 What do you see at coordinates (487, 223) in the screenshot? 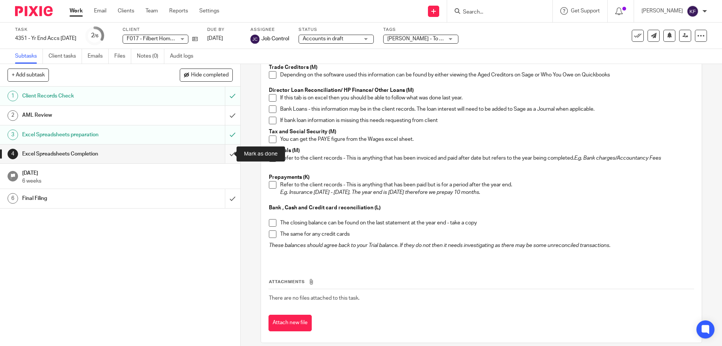
I see `p: The closing balance can be found on the last statement at the year end - take a copy` at bounding box center [487, 223].